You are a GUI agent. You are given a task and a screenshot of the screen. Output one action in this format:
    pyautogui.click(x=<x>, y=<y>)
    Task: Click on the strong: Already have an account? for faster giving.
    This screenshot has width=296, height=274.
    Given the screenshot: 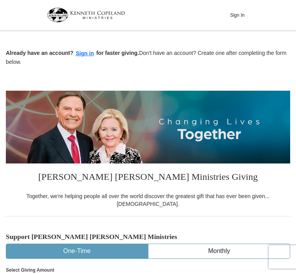 What is the action you would take?
    pyautogui.click(x=72, y=53)
    